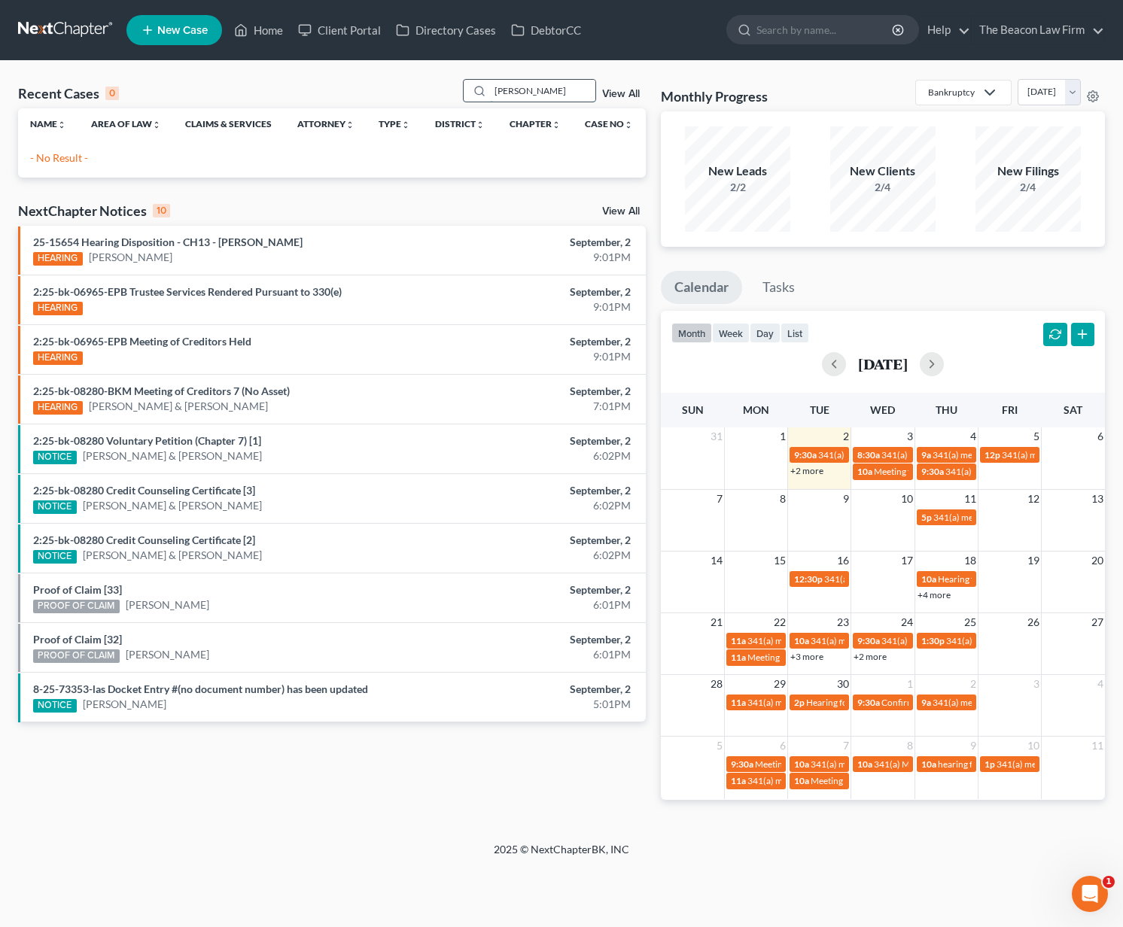 The width and height of the screenshot is (1123, 927). I want to click on span: 14, so click(716, 561).